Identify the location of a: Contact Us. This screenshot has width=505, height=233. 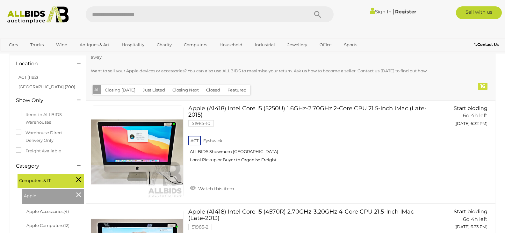
(487, 45).